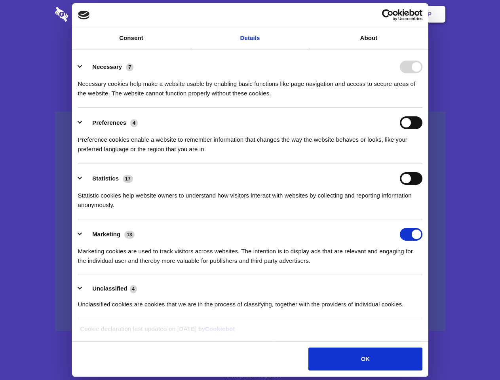 The image size is (500, 380). Describe the element at coordinates (250, 221) in the screenshot. I see `a: Wistia video thumbnail` at that location.